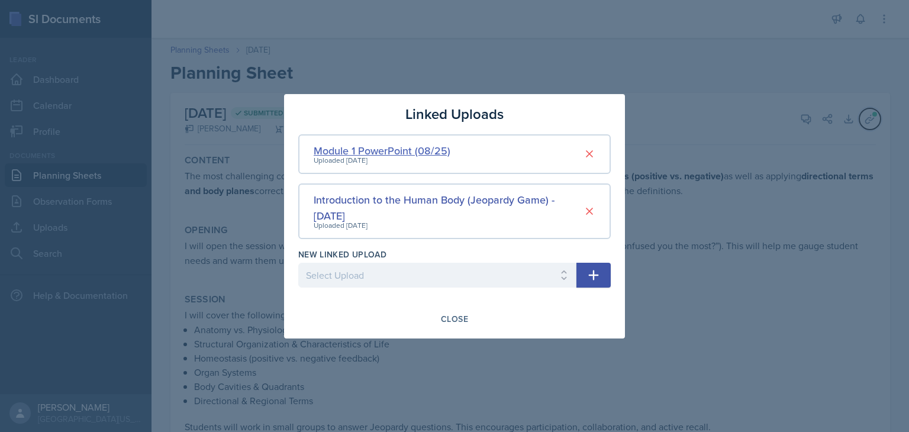 This screenshot has width=909, height=432. I want to click on button: Close, so click(455, 319).